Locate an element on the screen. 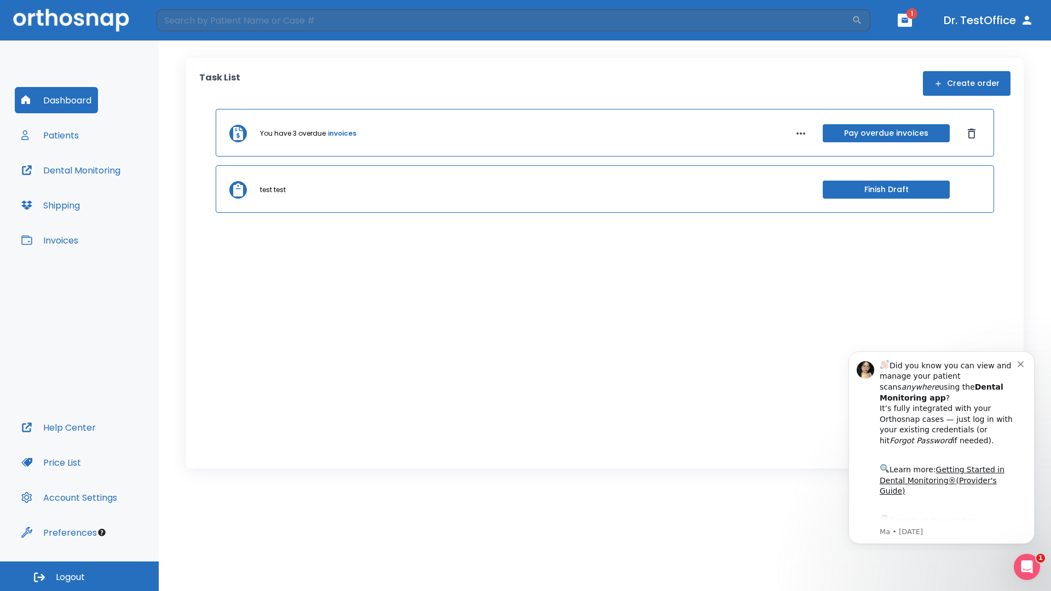 This screenshot has height=591, width=1051. p: test test is located at coordinates (273, 190).